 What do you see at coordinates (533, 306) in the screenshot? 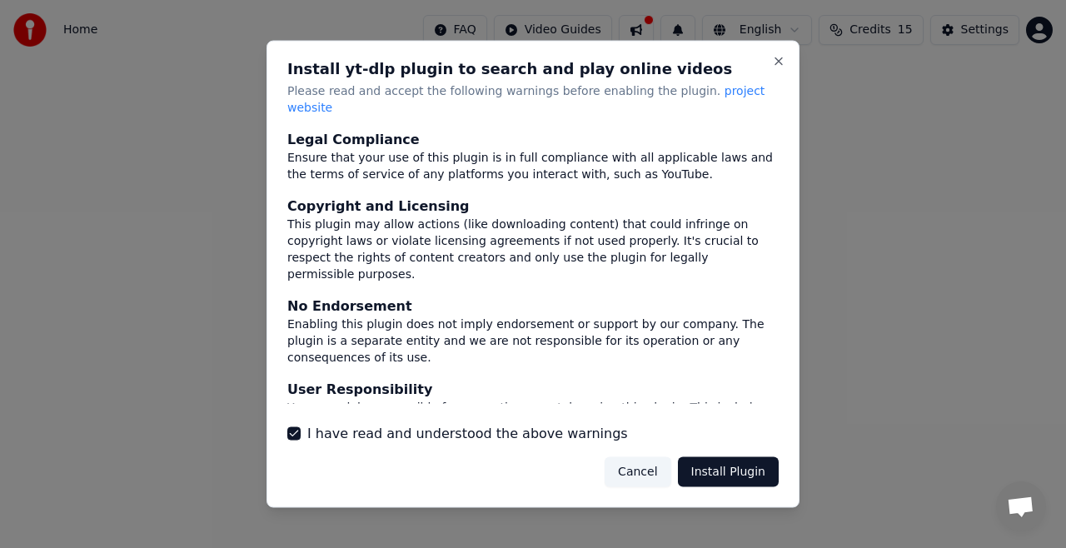
I see `div: No Endorsement` at bounding box center [533, 306].